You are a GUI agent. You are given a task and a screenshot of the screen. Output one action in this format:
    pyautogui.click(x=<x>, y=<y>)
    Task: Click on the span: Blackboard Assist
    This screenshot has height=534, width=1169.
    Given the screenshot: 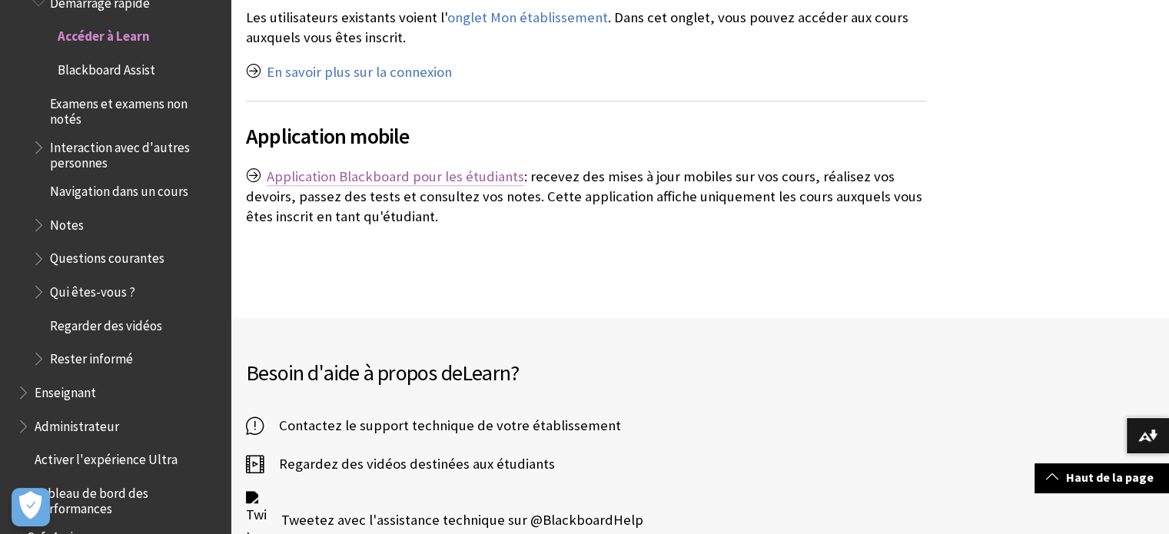 What is the action you would take?
    pyautogui.click(x=106, y=67)
    